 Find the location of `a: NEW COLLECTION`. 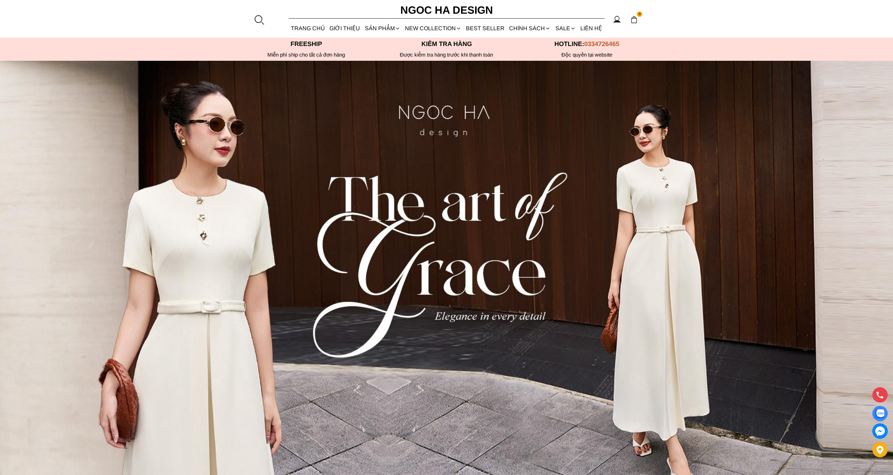

a: NEW COLLECTION is located at coordinates (433, 28).